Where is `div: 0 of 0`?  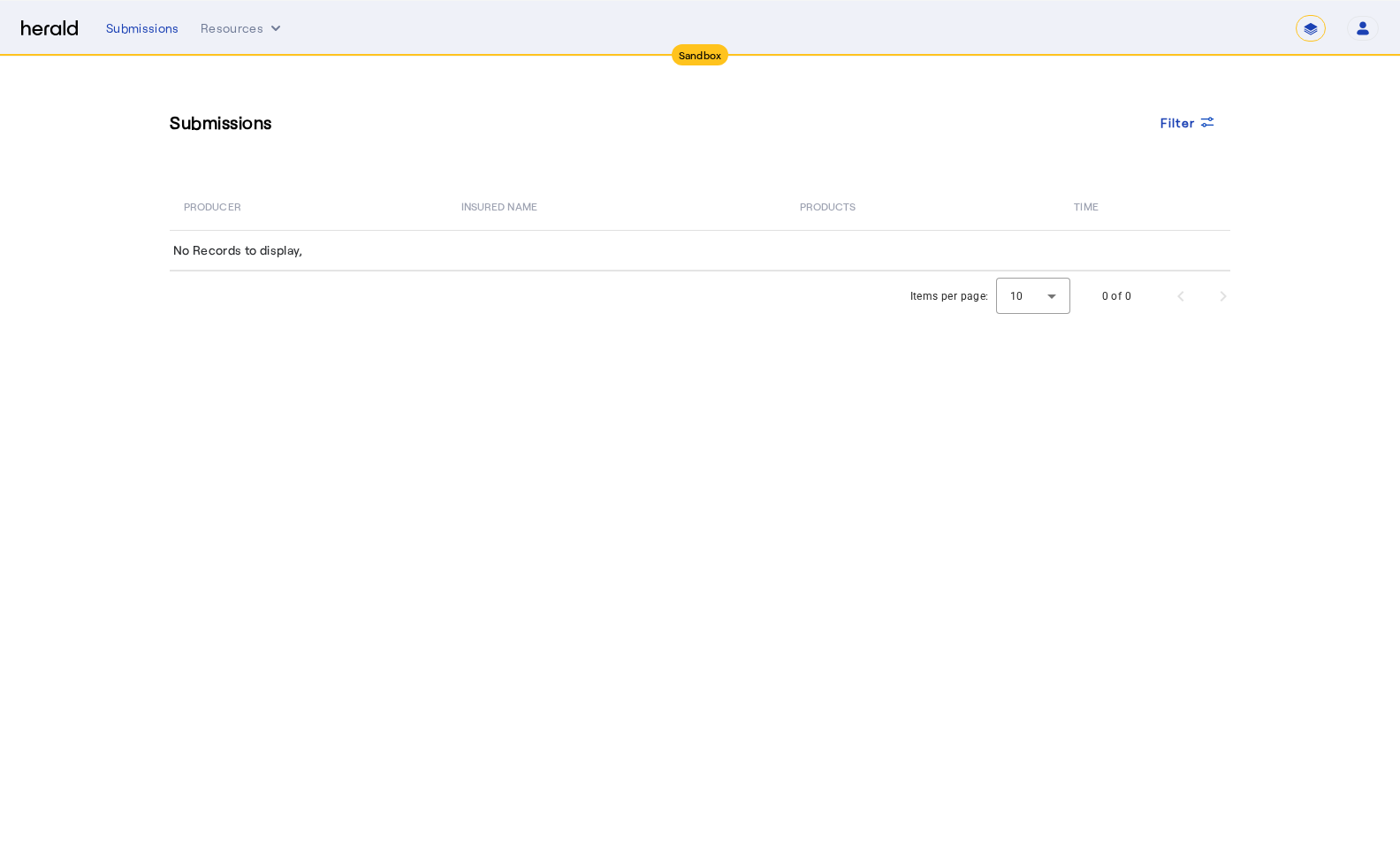
div: 0 of 0 is located at coordinates (1116, 296).